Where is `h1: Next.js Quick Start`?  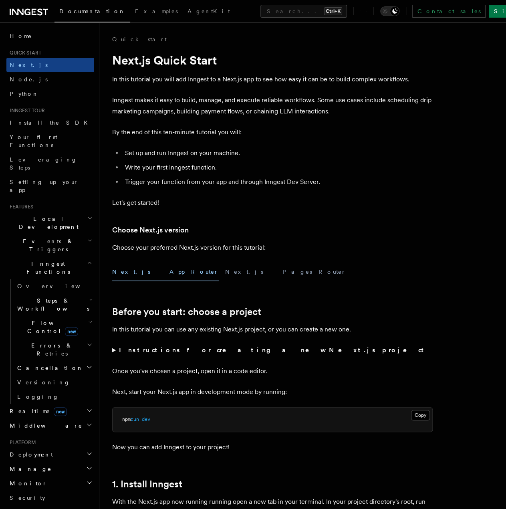
h1: Next.js Quick Start is located at coordinates (272, 60).